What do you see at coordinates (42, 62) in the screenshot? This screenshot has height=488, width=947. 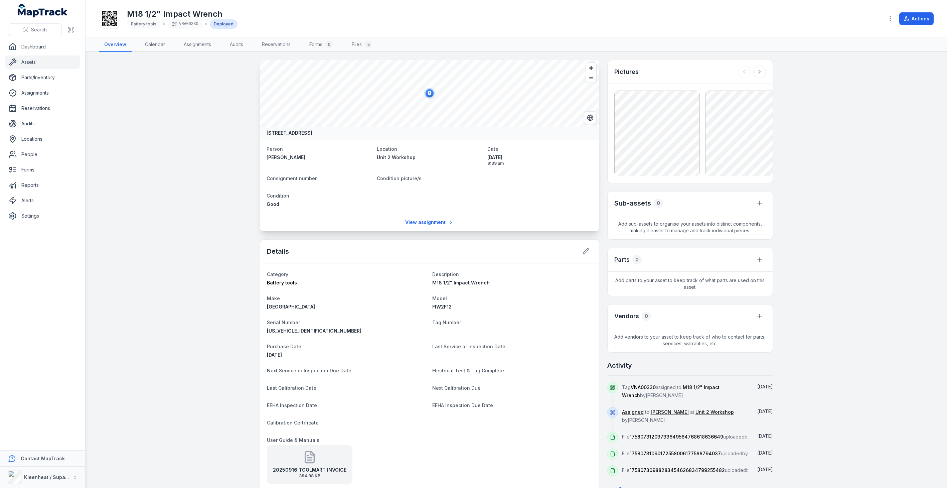 I see `a: Assets` at bounding box center [42, 62].